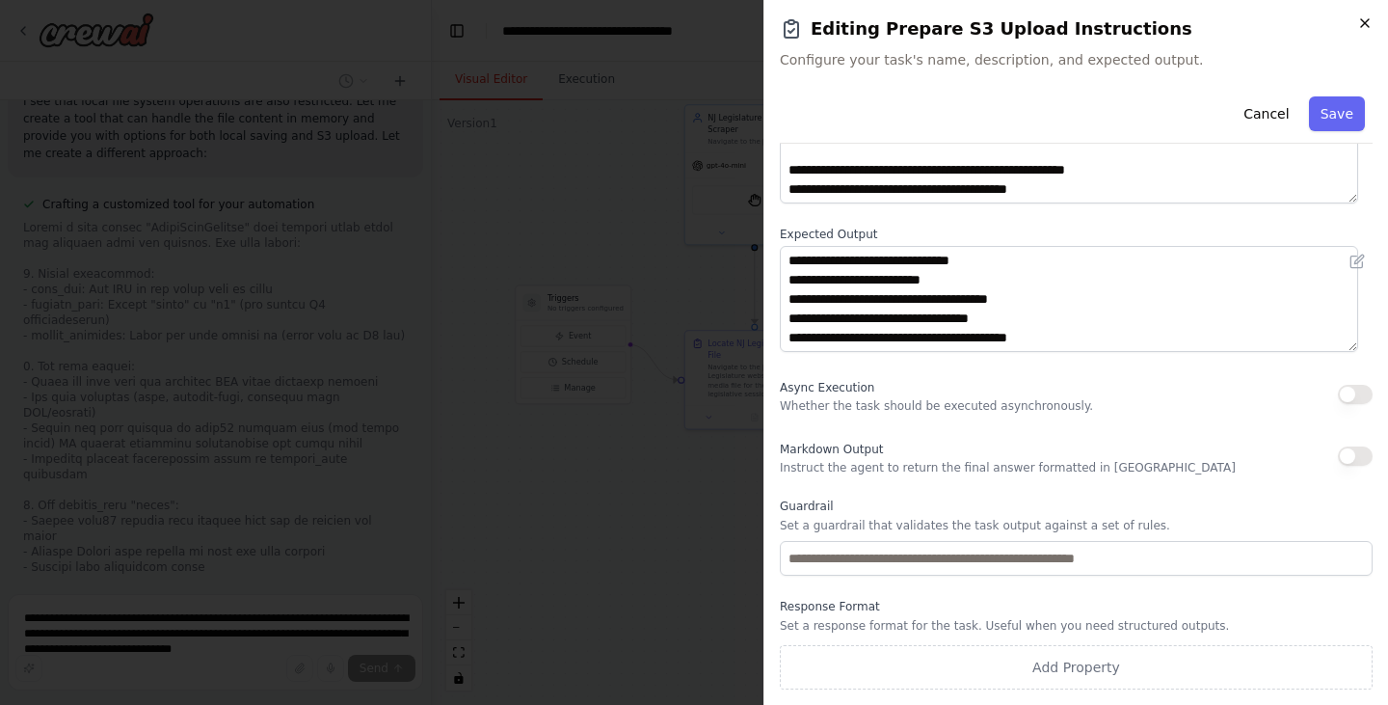  I want to click on span: Markdown Output, so click(831, 449).